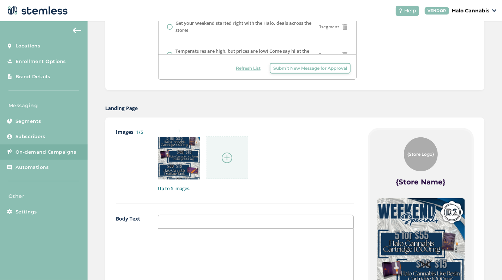  I want to click on label: Up to 5 images., so click(256, 188).